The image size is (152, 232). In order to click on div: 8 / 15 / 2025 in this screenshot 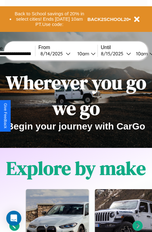, I will do `click(113, 53)`.